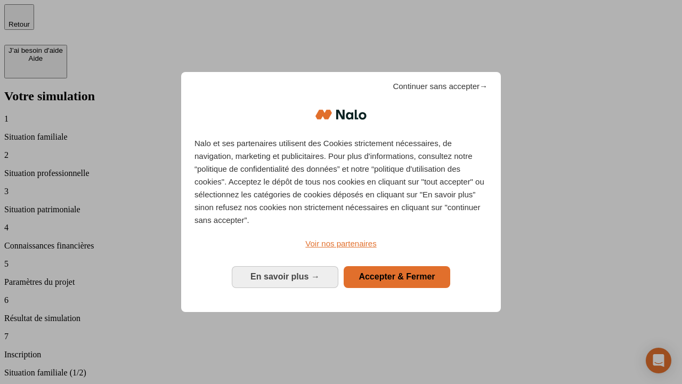  I want to click on span: Voir nos partenaires, so click(340, 243).